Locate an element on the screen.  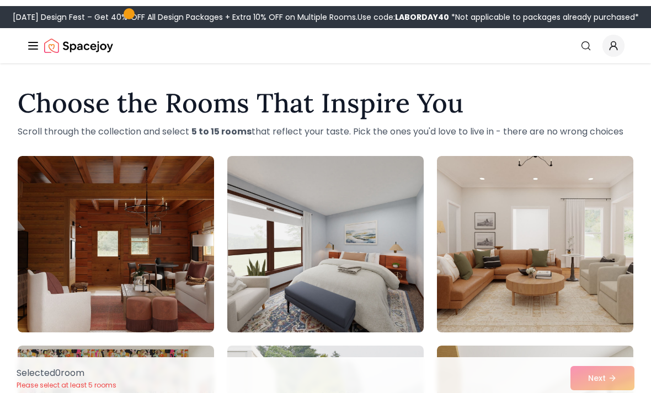
strong: 5 to 15 rooms is located at coordinates (221, 125).